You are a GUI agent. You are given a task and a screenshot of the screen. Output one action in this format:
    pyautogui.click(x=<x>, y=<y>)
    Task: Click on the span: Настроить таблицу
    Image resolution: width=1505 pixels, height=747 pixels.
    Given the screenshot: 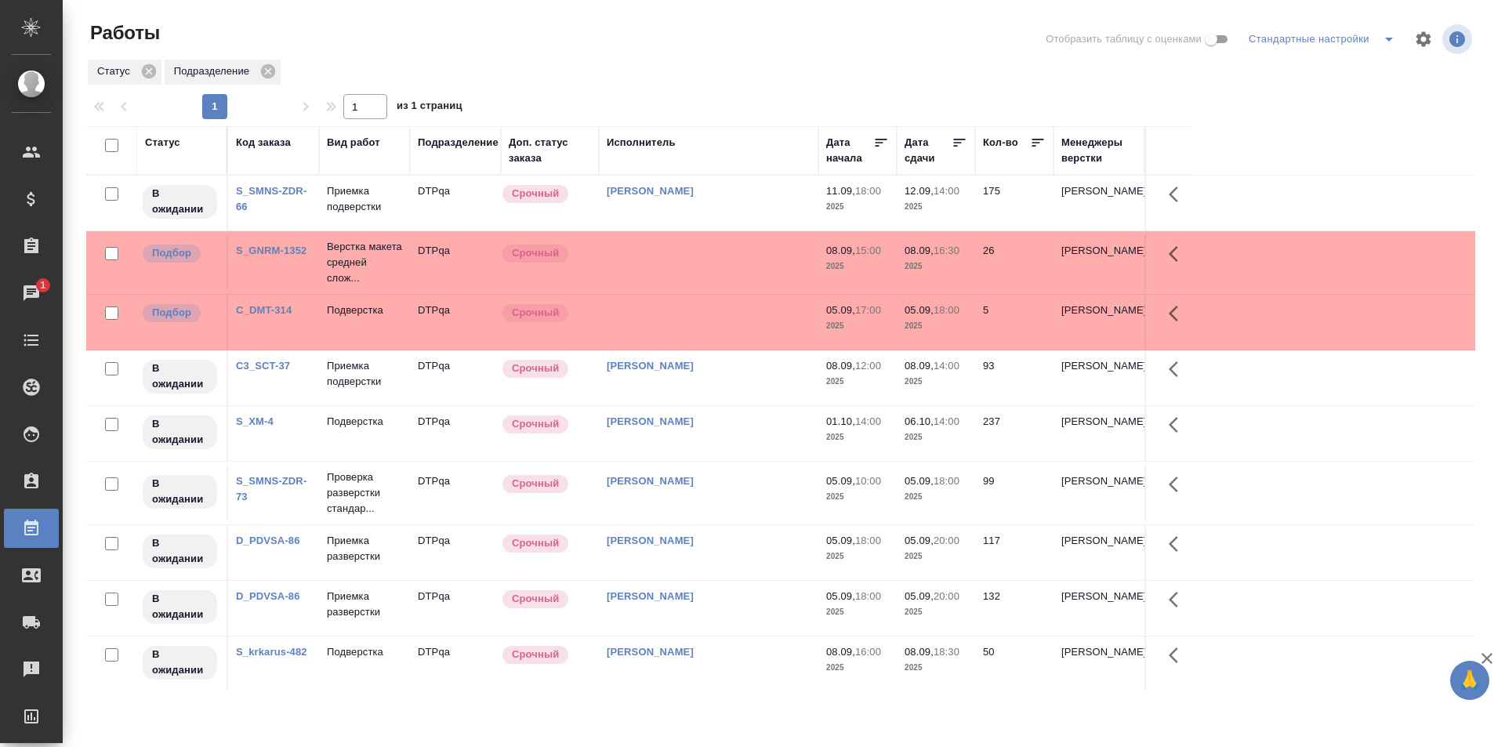 What is the action you would take?
    pyautogui.click(x=1424, y=39)
    